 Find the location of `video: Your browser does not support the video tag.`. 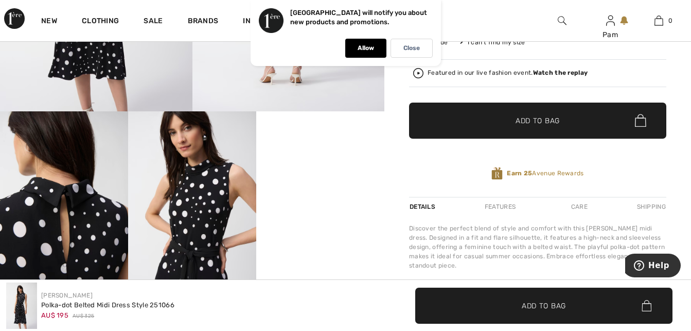

video: Your browser does not support the video tag. is located at coordinates (320, 143).